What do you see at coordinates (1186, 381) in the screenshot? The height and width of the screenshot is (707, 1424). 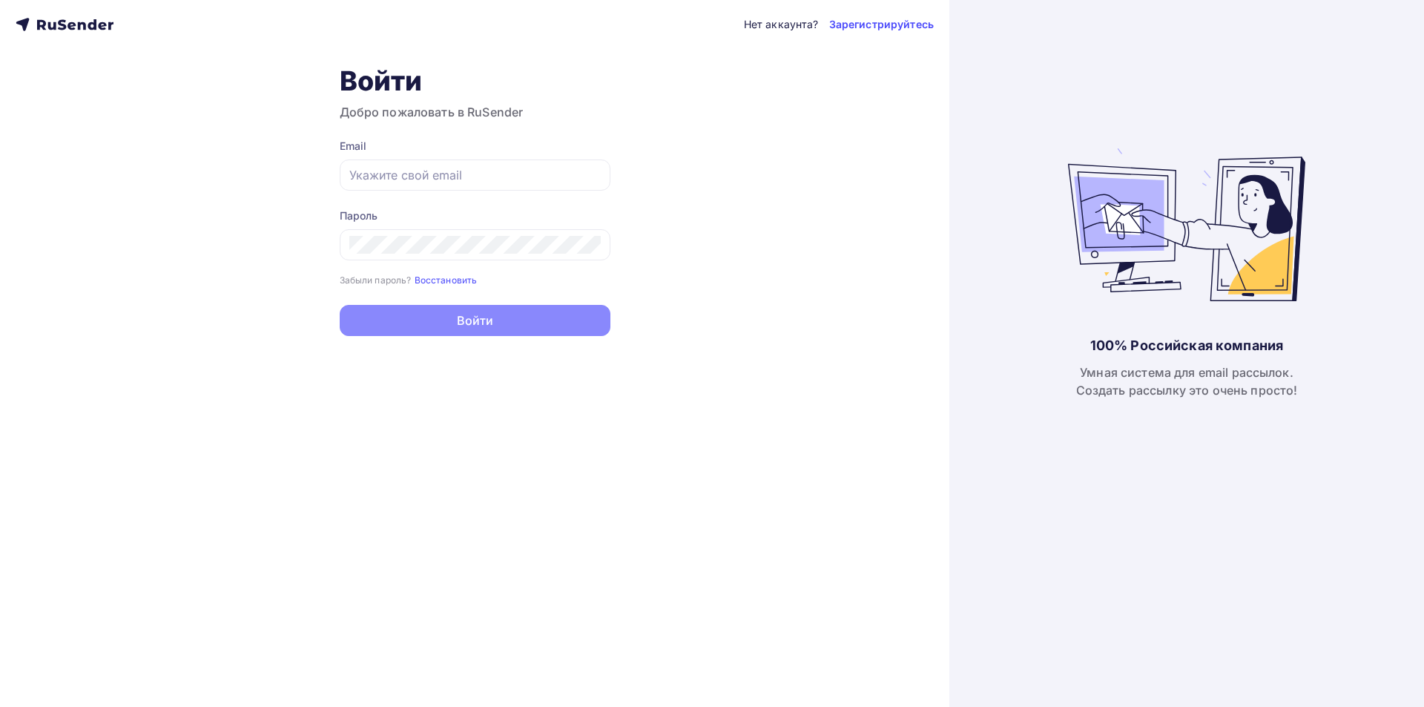 I see `div: Умная система для email рассылок. Создать рассылку это очень просто!` at bounding box center [1186, 381].